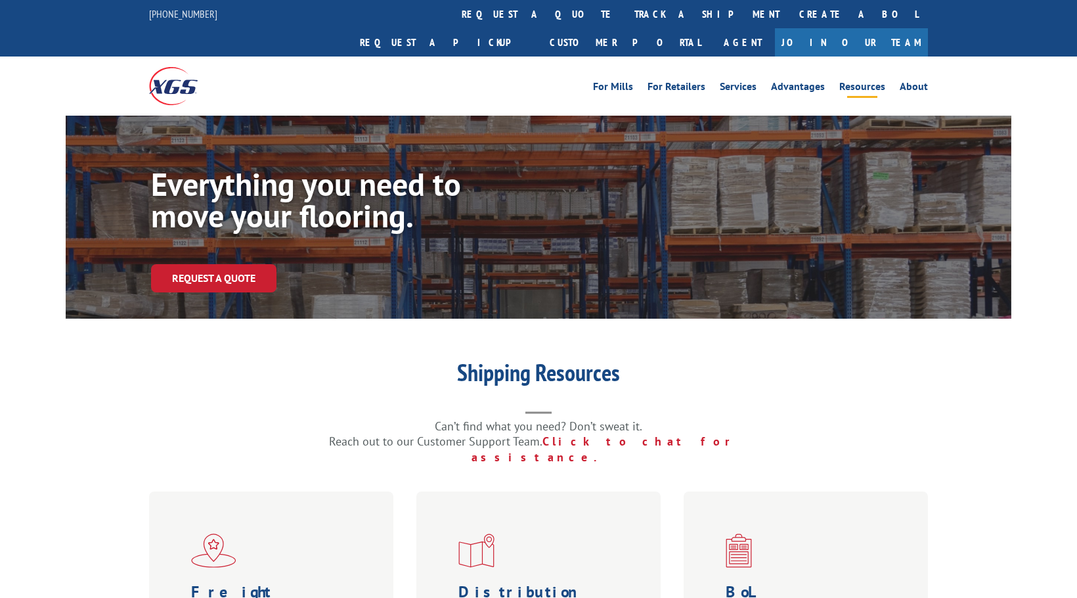 This screenshot has height=598, width=1077. Describe the element at coordinates (798, 89) in the screenshot. I see `a: Advantages` at that location.